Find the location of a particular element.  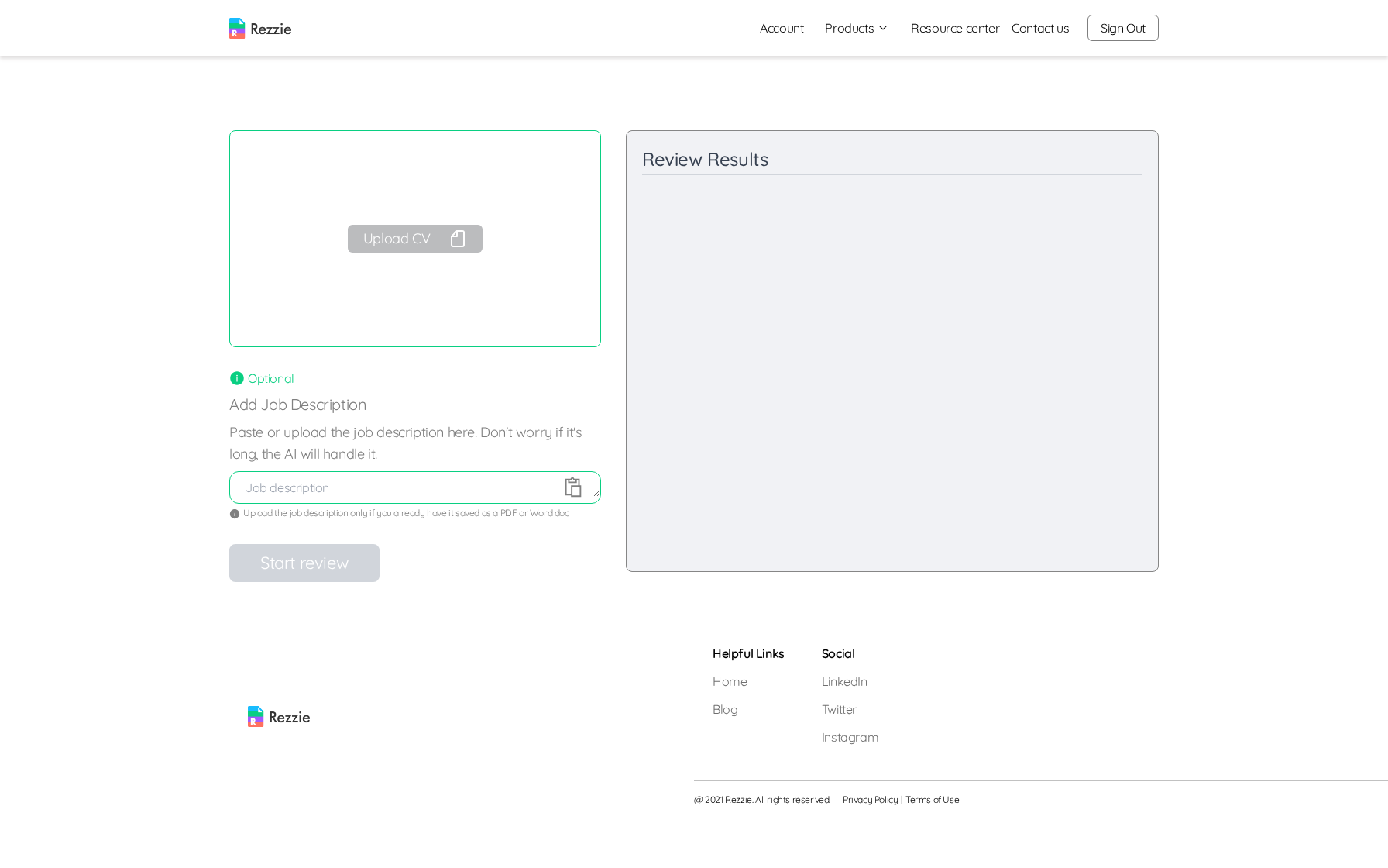

a: Terms of Use is located at coordinates (932, 799).